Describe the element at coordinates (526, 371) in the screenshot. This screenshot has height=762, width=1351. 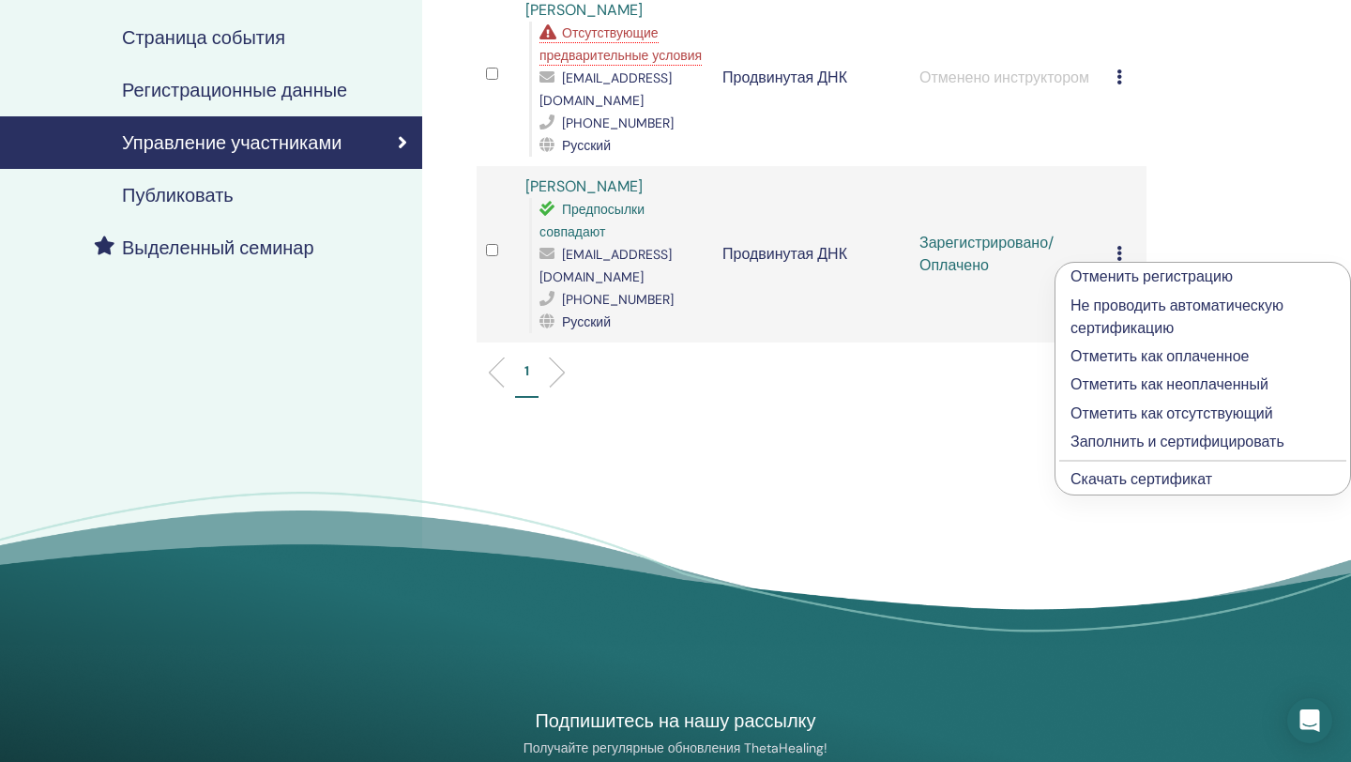
I see `font: 1` at that location.